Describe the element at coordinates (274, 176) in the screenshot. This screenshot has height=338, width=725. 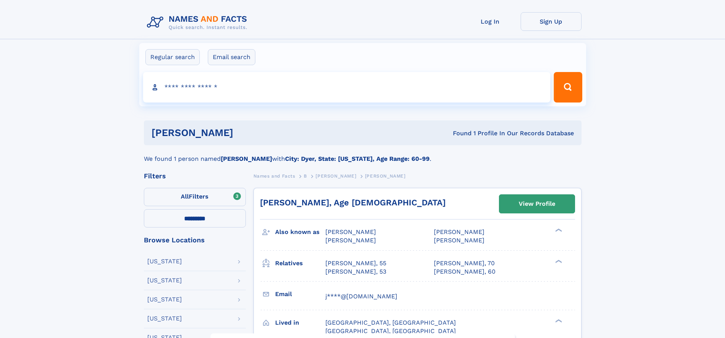
I see `a: Names and Facts` at that location.